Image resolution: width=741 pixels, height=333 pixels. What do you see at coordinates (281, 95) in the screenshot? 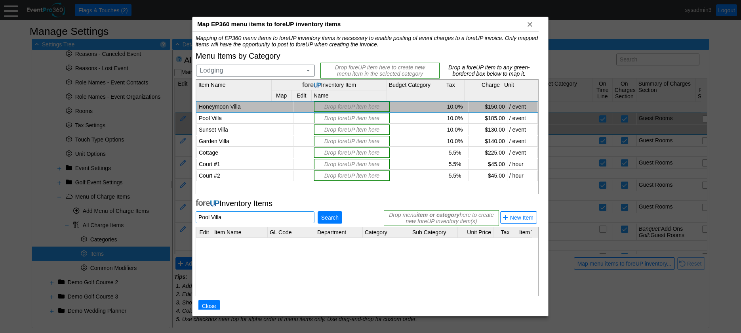
I see `th: Map` at bounding box center [281, 95].